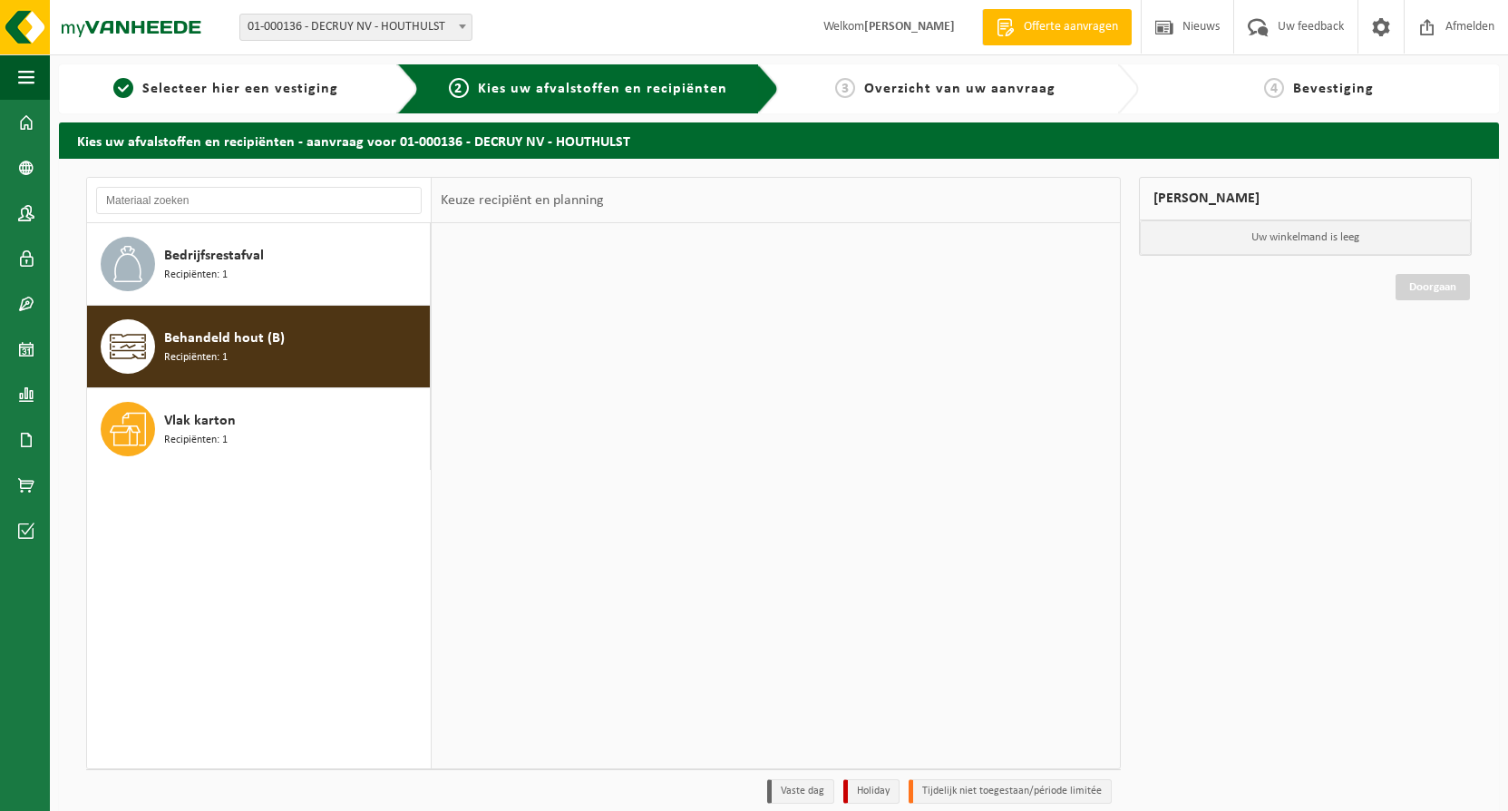 The image size is (1508, 811). Describe the element at coordinates (214, 256) in the screenshot. I see `span: Bedrijfsrestafval` at that location.